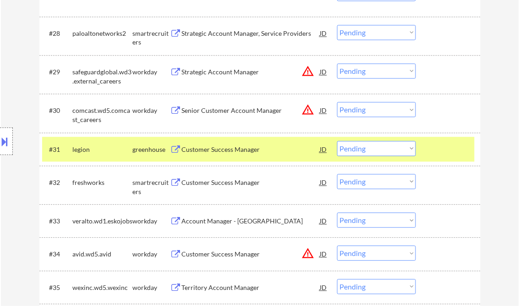  What do you see at coordinates (152, 38) in the screenshot?
I see `div: smartrecruiters` at bounding box center [152, 38].